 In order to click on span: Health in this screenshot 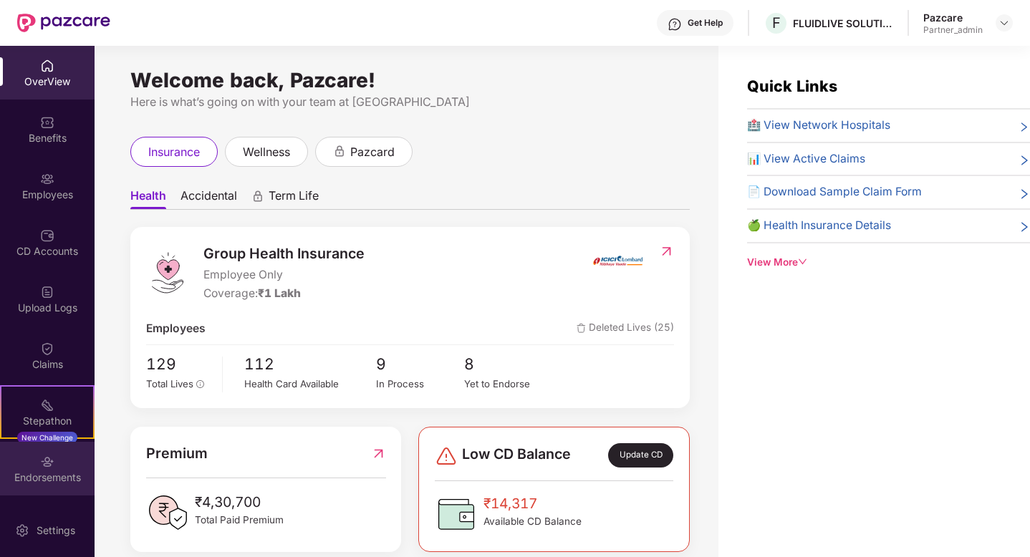, I will do `click(148, 198)`.